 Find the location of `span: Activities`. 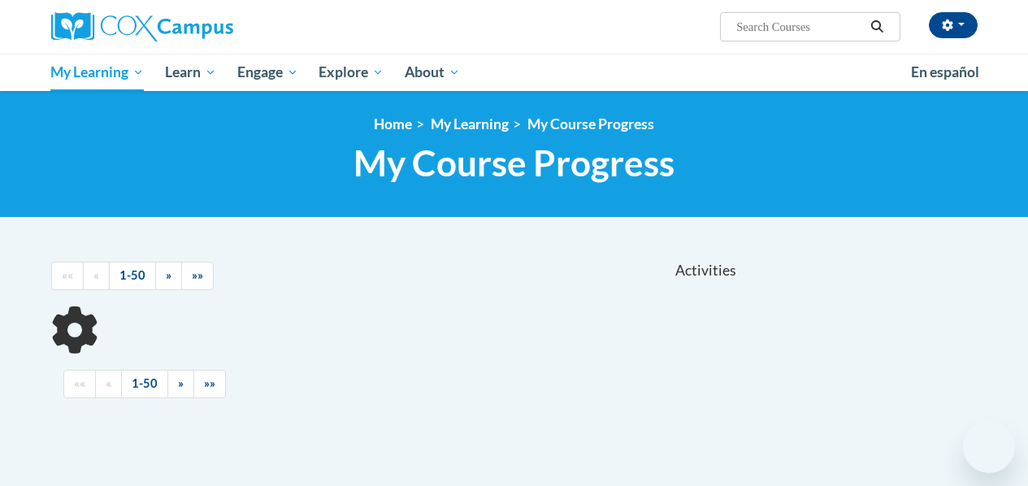

span: Activities is located at coordinates (706, 271).